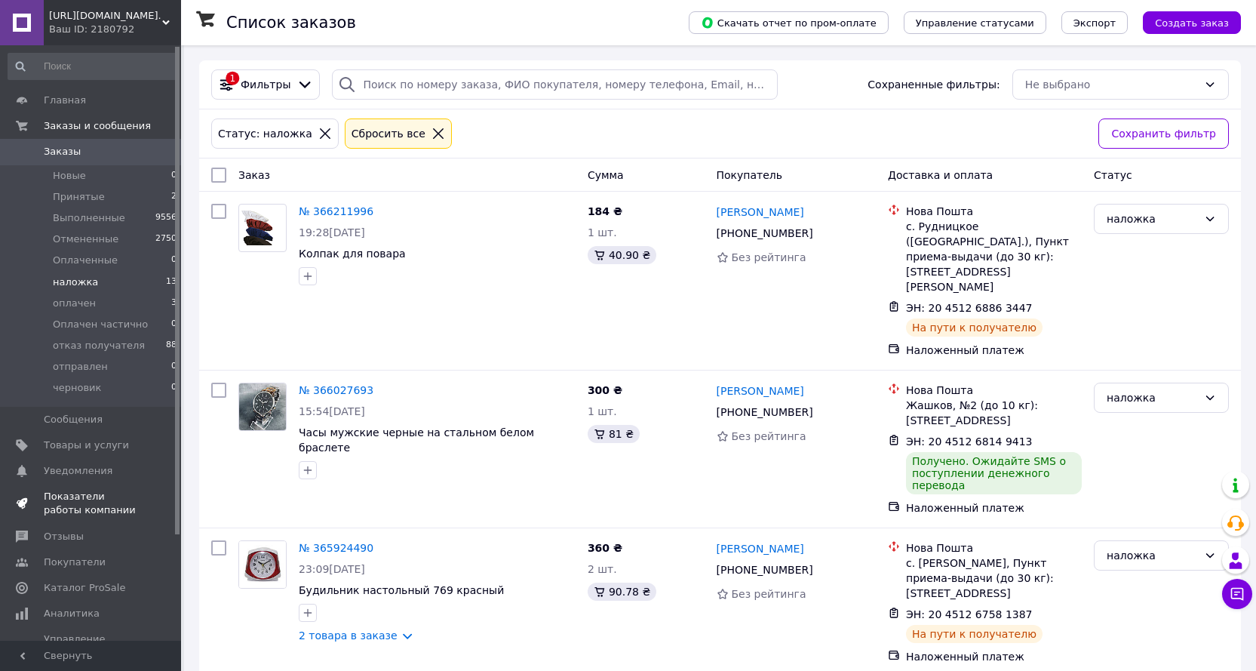 This screenshot has width=1256, height=671. I want to click on a: № 366211996, so click(336, 211).